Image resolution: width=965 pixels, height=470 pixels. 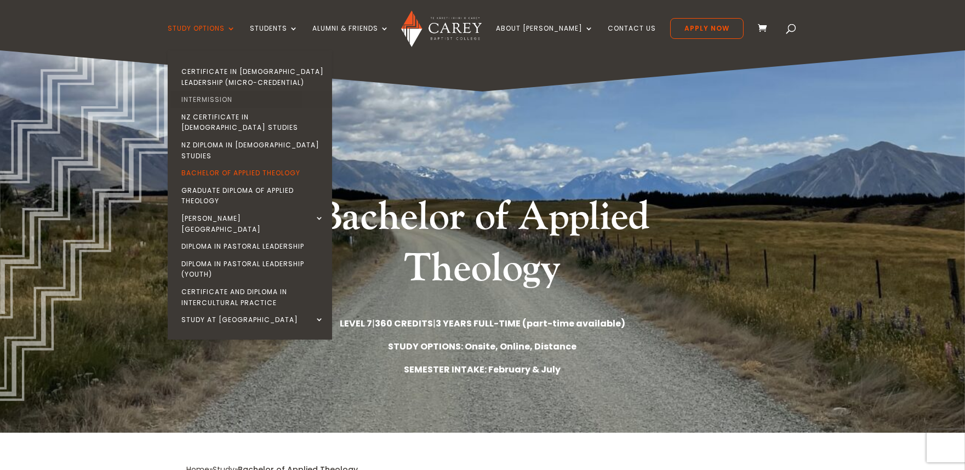 What do you see at coordinates (274, 37) in the screenshot?
I see `a: Students` at bounding box center [274, 37].